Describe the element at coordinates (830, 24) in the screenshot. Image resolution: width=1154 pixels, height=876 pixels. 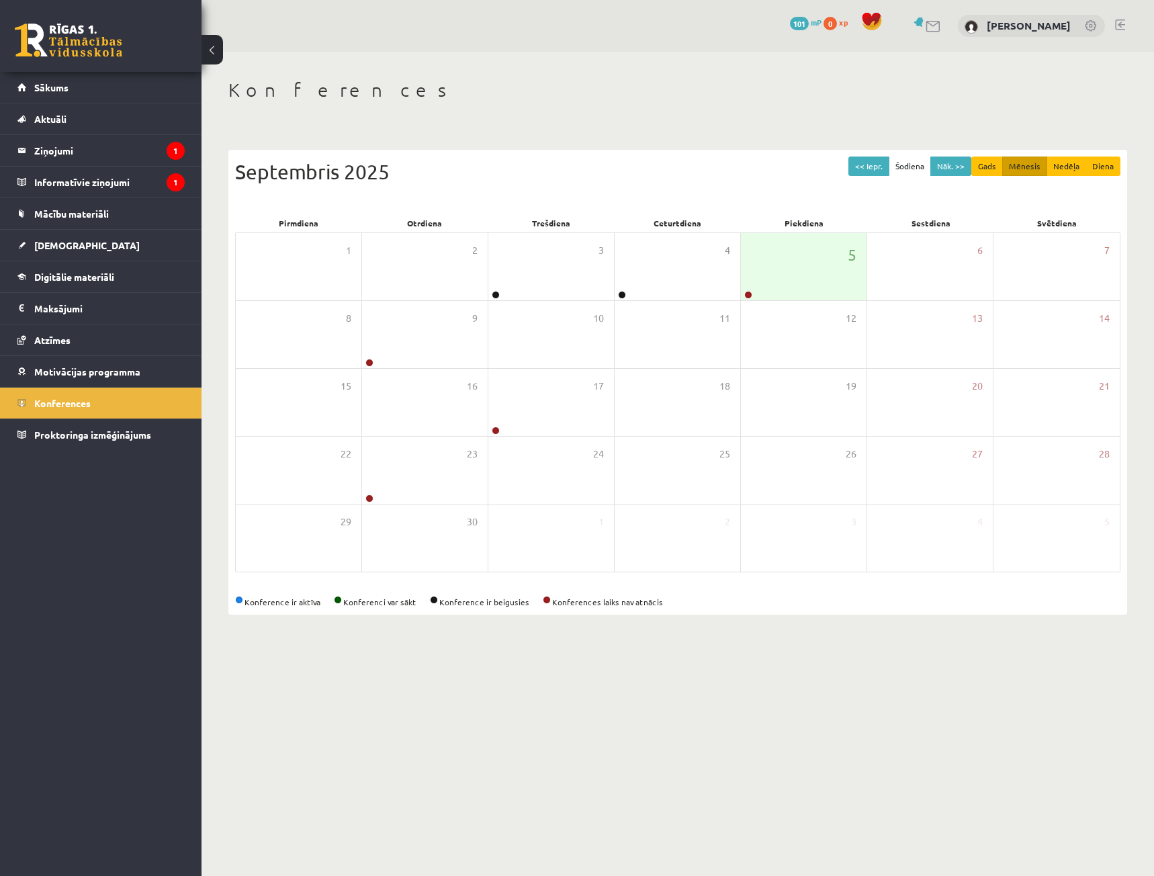
I see `span: 0` at that location.